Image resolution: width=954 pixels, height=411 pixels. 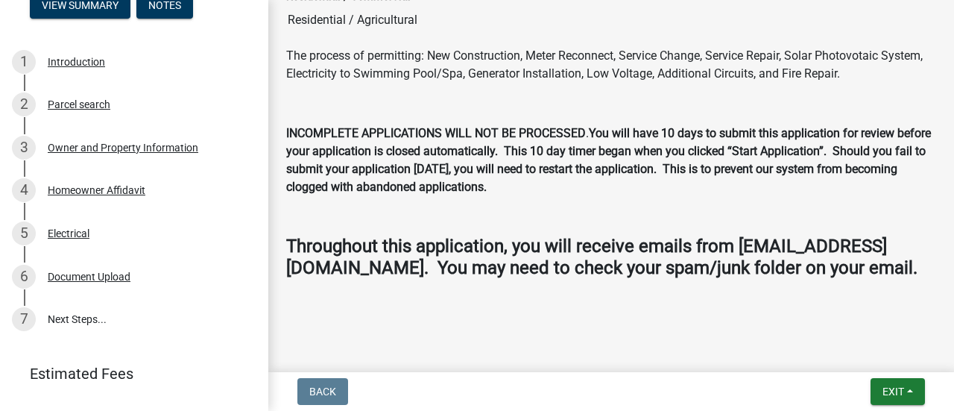 What do you see at coordinates (123, 148) in the screenshot?
I see `div: Owner and Property Information` at bounding box center [123, 148].